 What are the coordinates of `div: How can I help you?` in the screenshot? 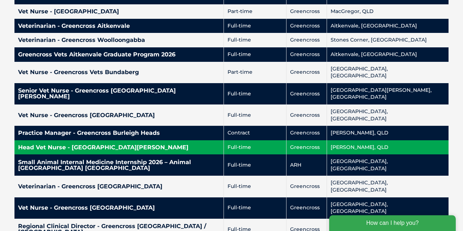 It's located at (68, 12).